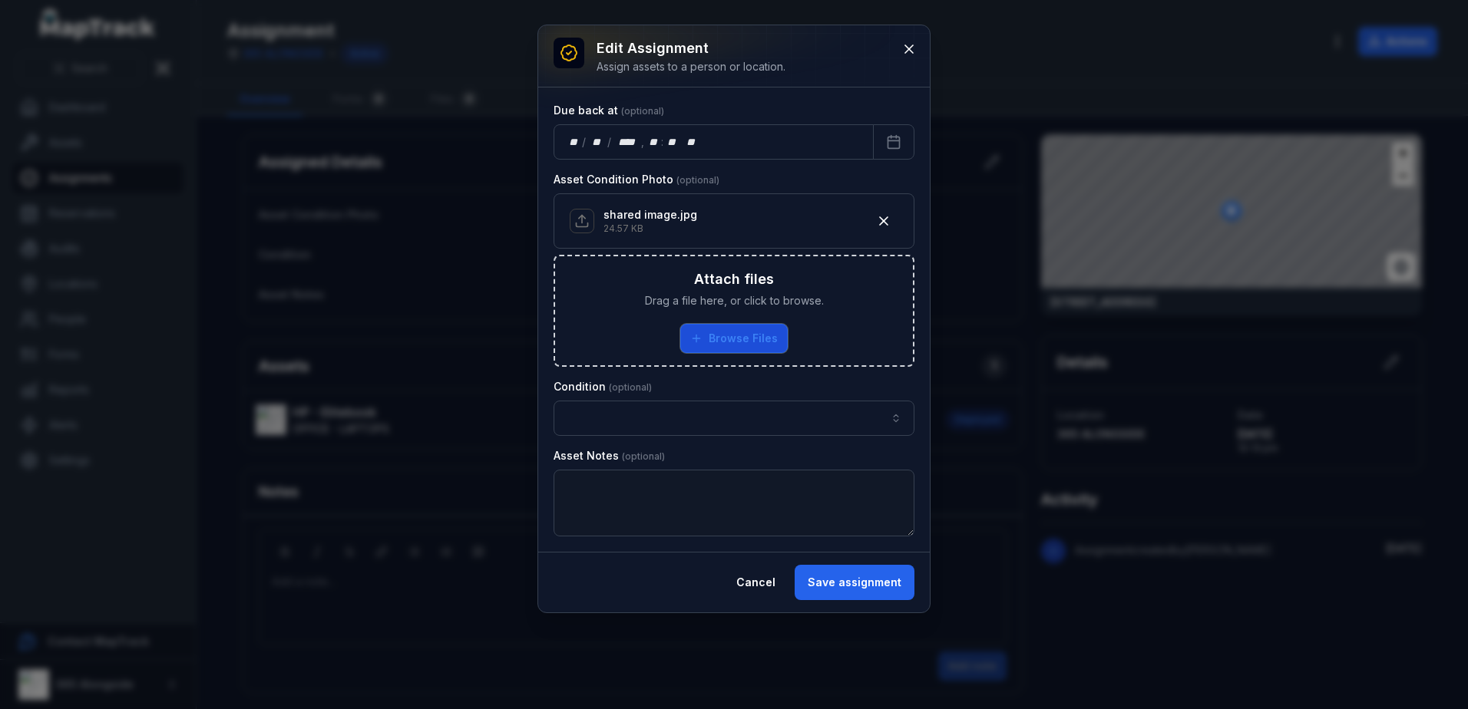 This screenshot has width=1468, height=709. I want to click on div: Assign assets to a person or location., so click(691, 67).